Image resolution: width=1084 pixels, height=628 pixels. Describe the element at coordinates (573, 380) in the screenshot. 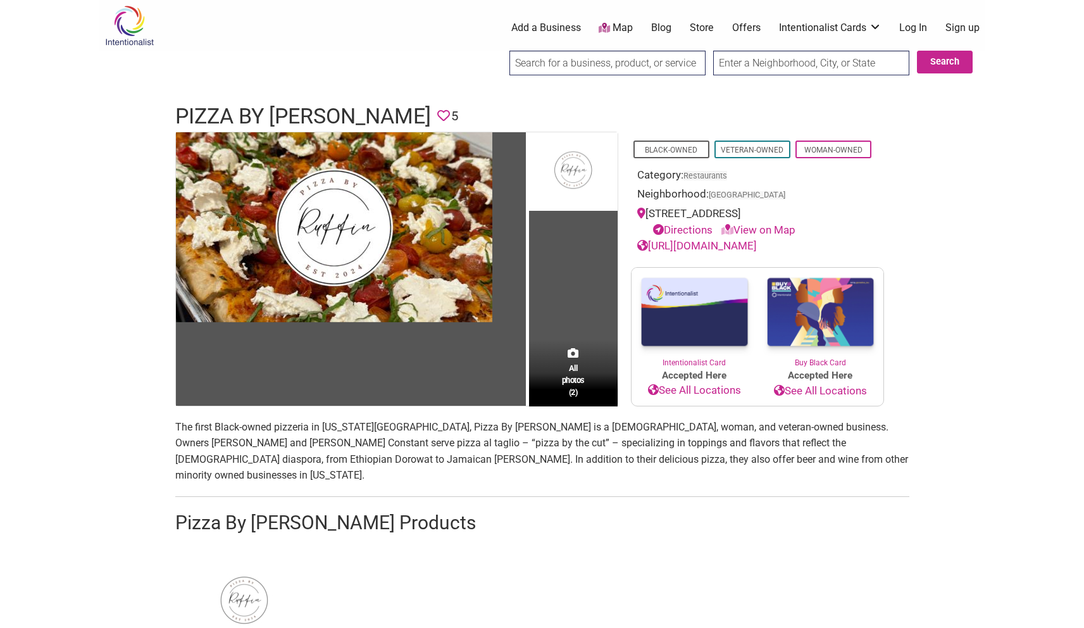

I see `span: All photos (2)` at that location.